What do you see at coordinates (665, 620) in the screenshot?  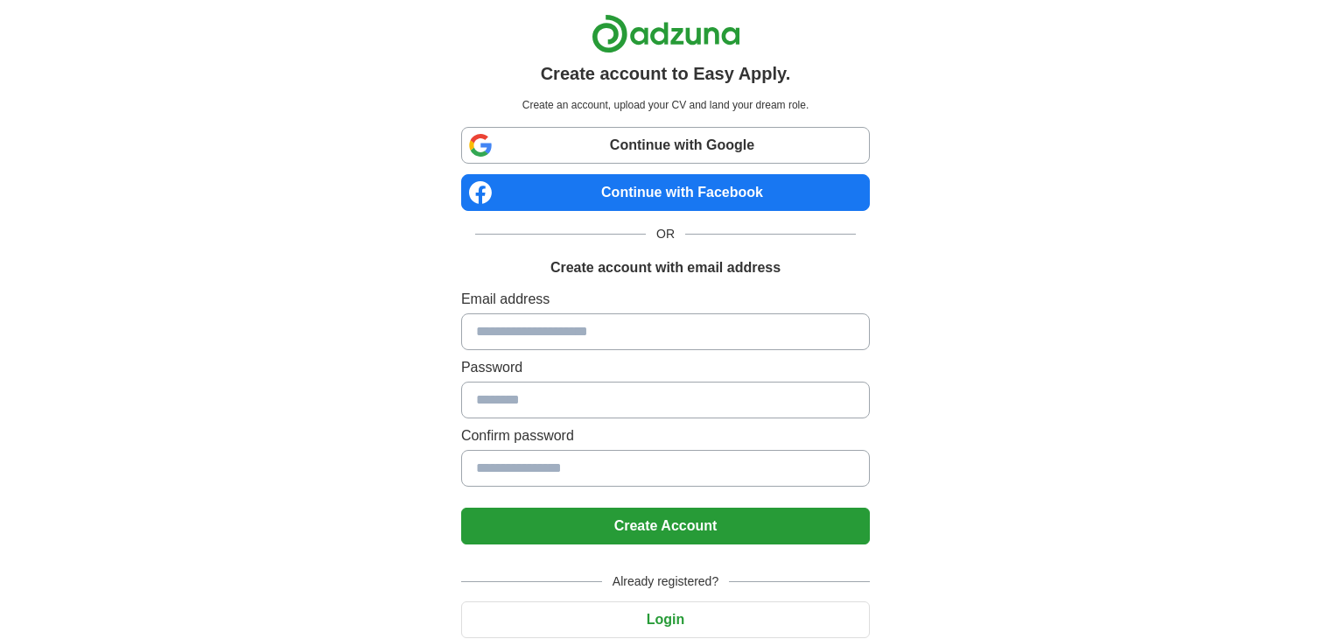 I see `button: Login` at bounding box center [665, 620].